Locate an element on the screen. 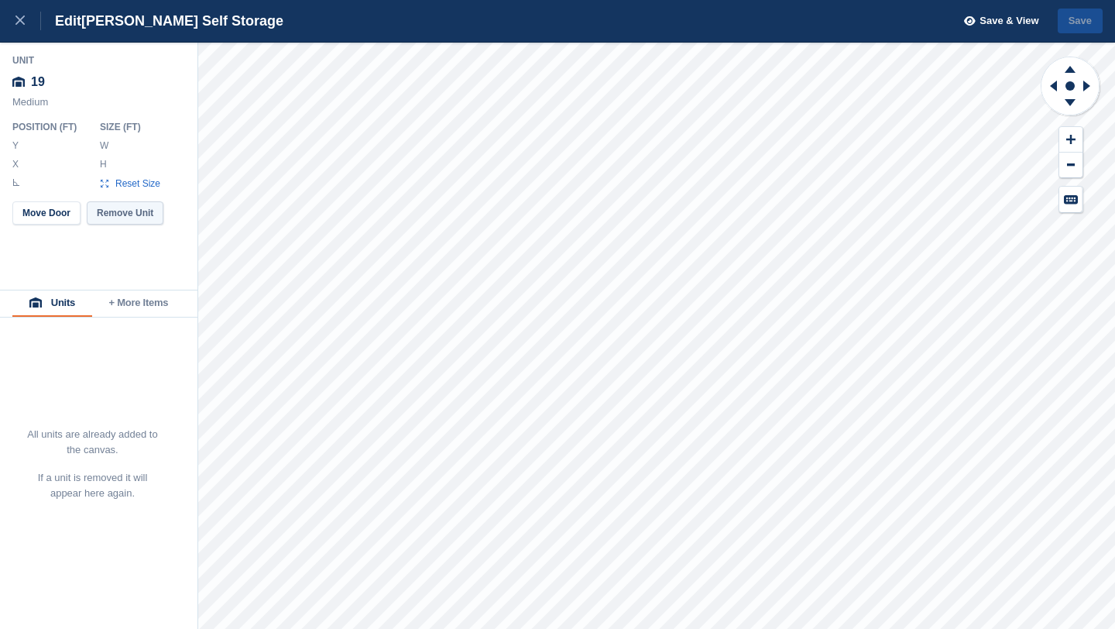 The height and width of the screenshot is (629, 1115). button: + More Items is located at coordinates (139, 303).